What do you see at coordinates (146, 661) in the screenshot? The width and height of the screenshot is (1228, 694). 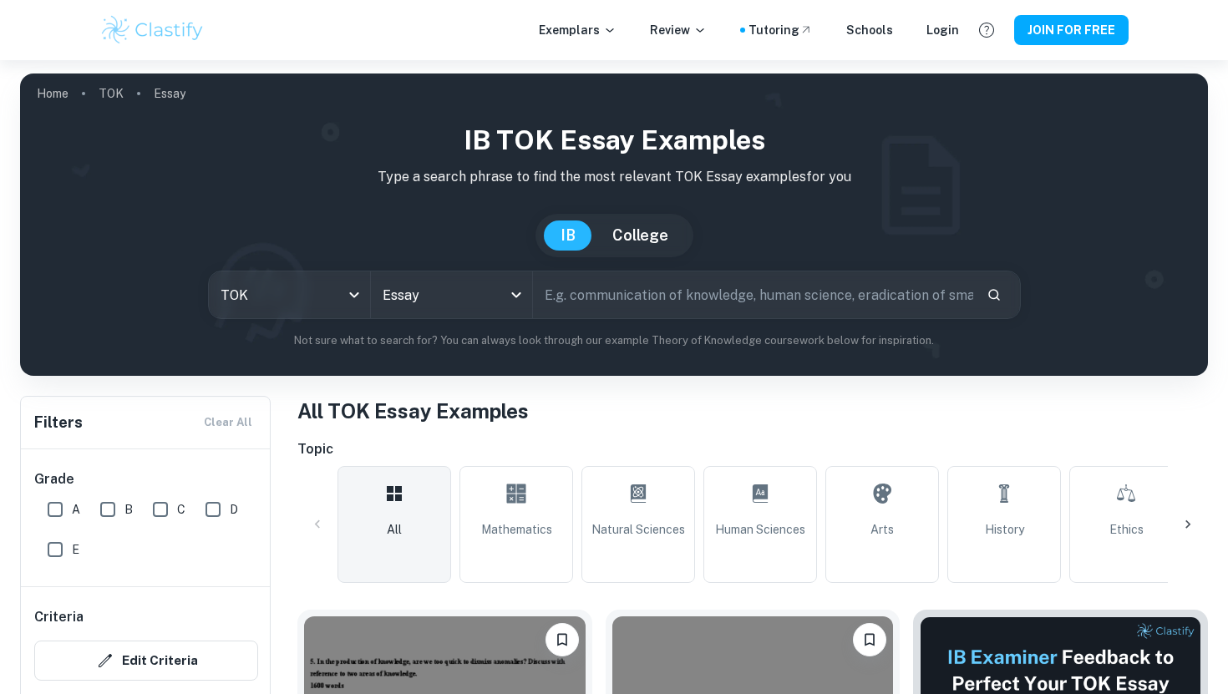 I see `button: Edit Criteria` at bounding box center [146, 661].